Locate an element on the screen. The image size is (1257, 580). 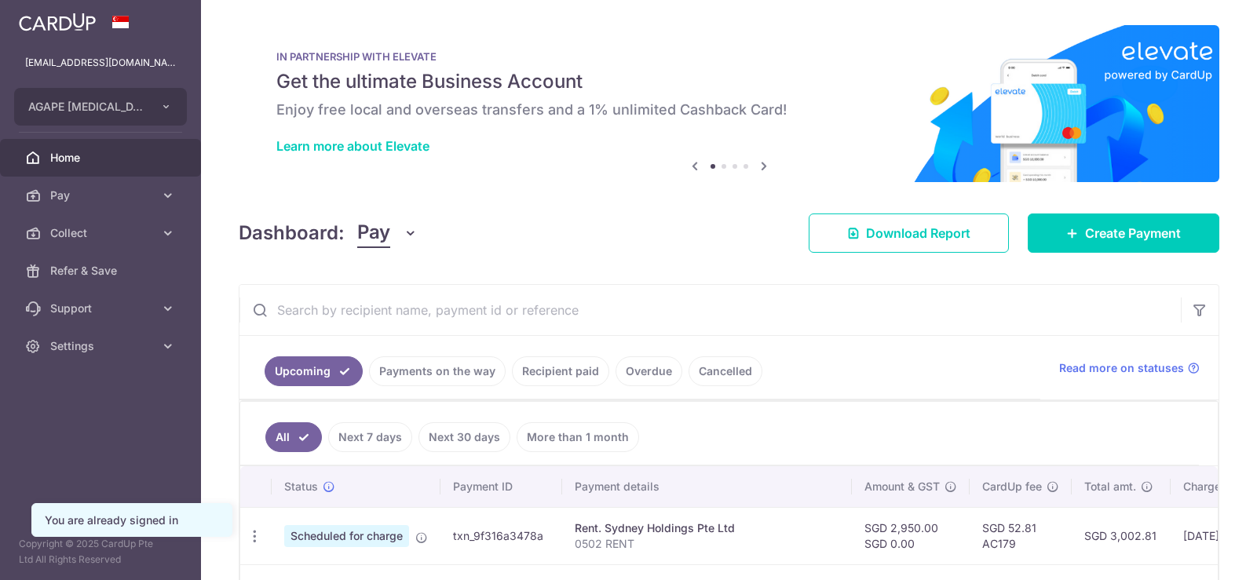
span: Charge date is located at coordinates (1215, 487).